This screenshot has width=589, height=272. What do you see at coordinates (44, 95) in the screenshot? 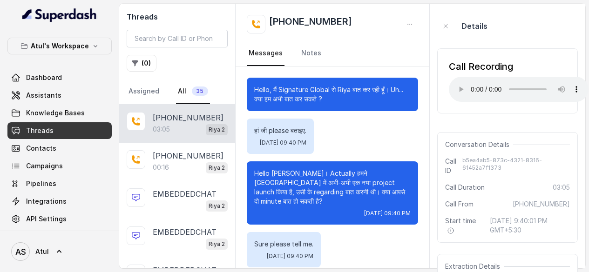
I see `span: Assistants` at bounding box center [44, 95].